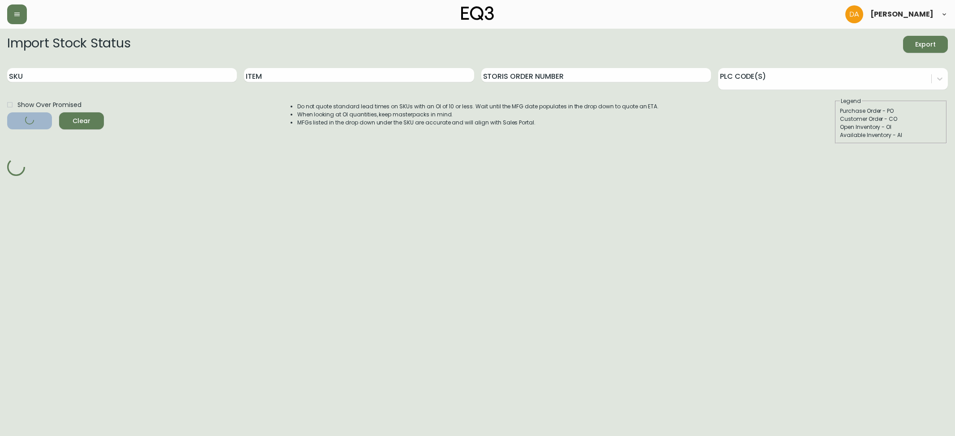 Image resolution: width=955 pixels, height=436 pixels. What do you see at coordinates (81, 121) in the screenshot?
I see `span: Clear` at bounding box center [81, 121].